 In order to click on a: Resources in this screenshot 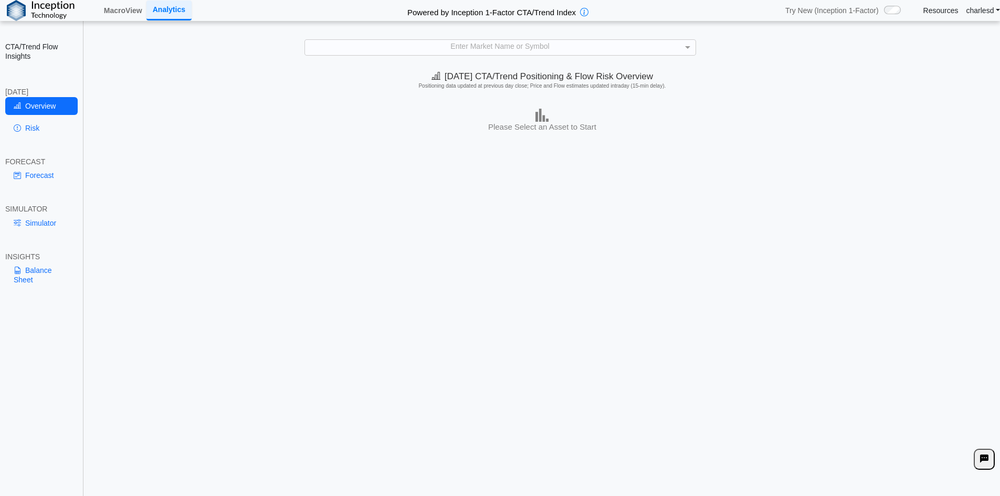, I will do `click(941, 11)`.